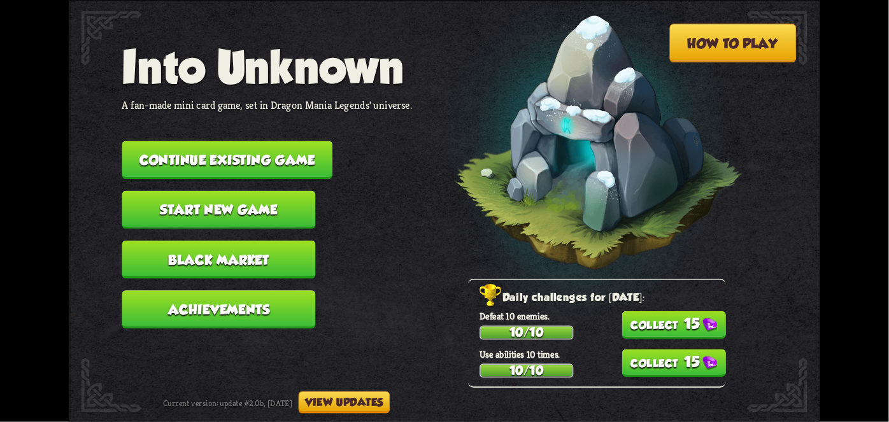  I want to click on button: View updates, so click(345, 402).